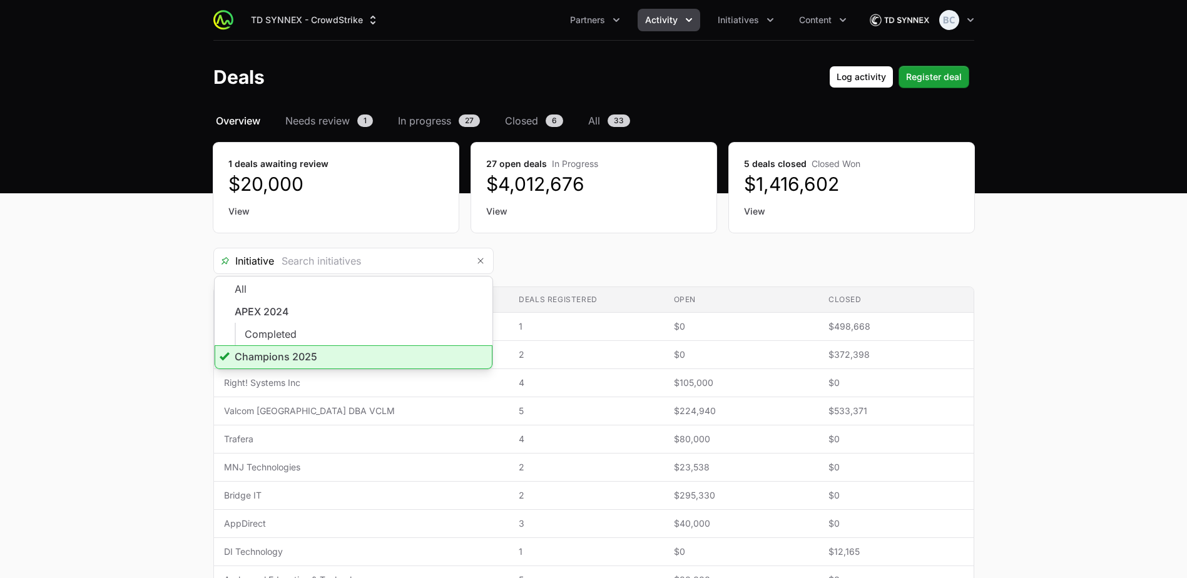 This screenshot has height=578, width=1187. What do you see at coordinates (362, 439) in the screenshot?
I see `span: Trafera` at bounding box center [362, 439].